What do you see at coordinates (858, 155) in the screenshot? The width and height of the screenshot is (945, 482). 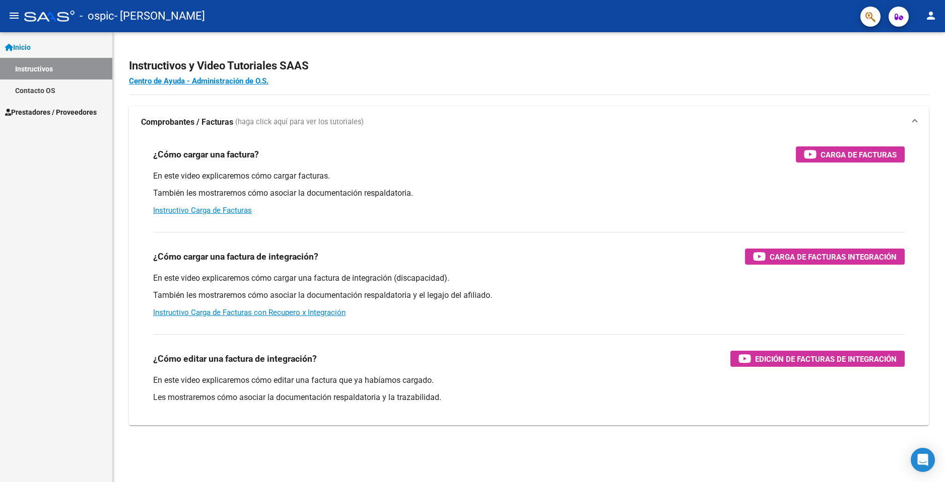 I see `span: Carga de Facturas` at bounding box center [858, 155].